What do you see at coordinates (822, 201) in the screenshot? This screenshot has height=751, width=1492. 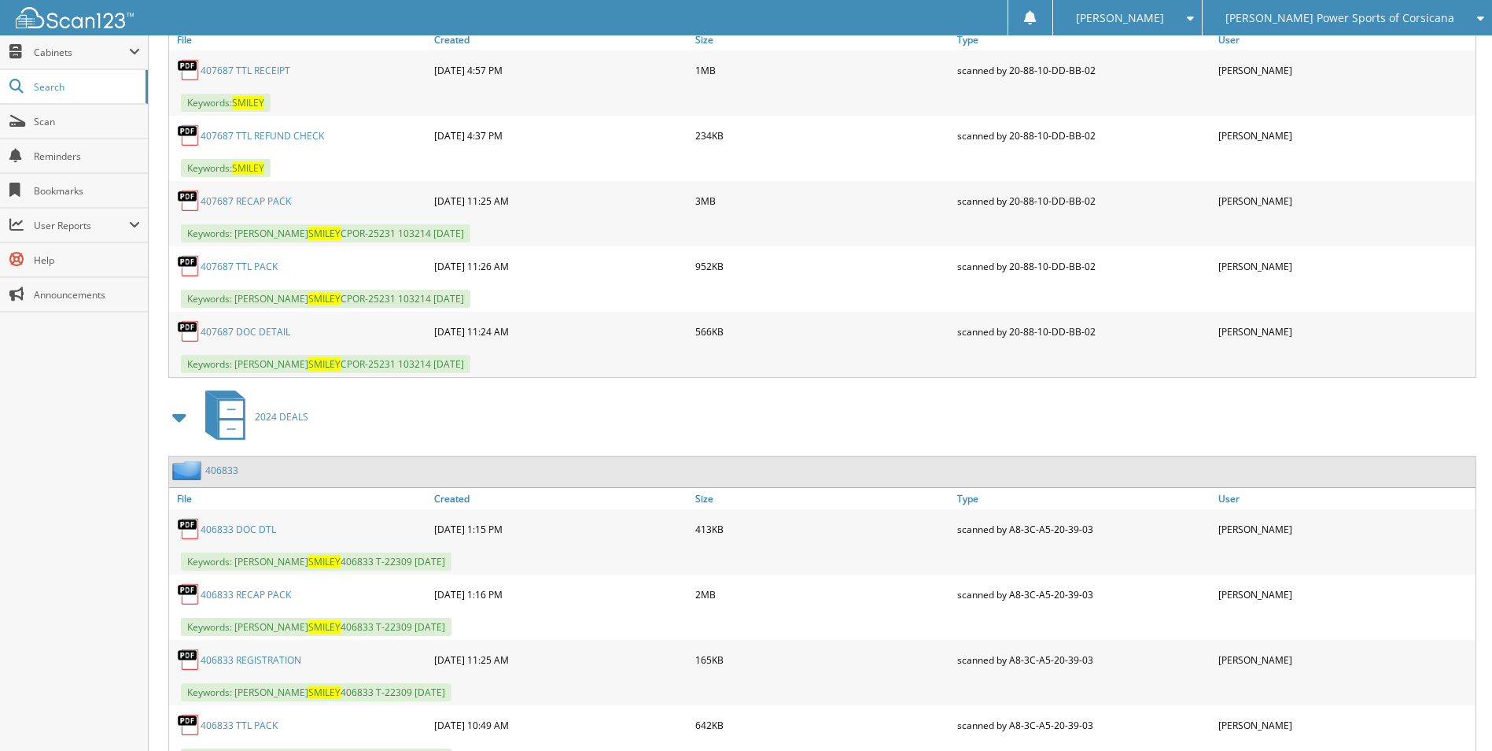 I see `div: 3MB` at bounding box center [822, 201].